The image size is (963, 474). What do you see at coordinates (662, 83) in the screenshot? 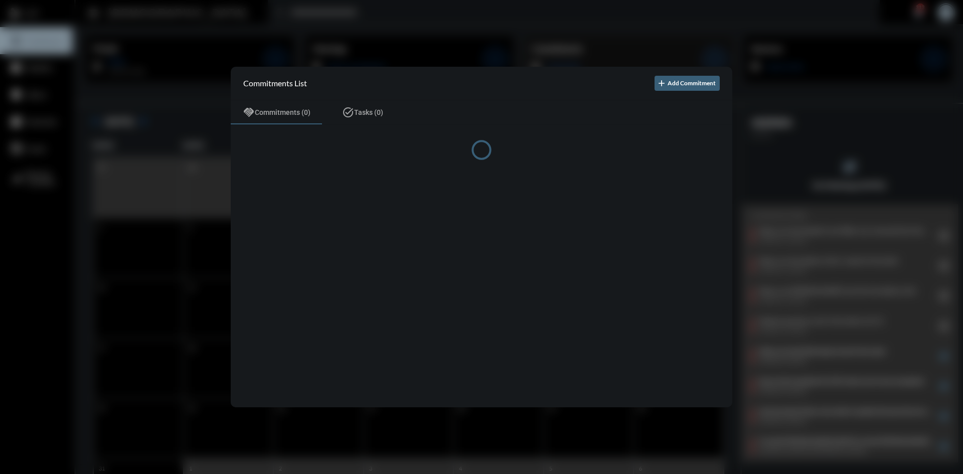
I see `mat-icon: add` at bounding box center [662, 83].